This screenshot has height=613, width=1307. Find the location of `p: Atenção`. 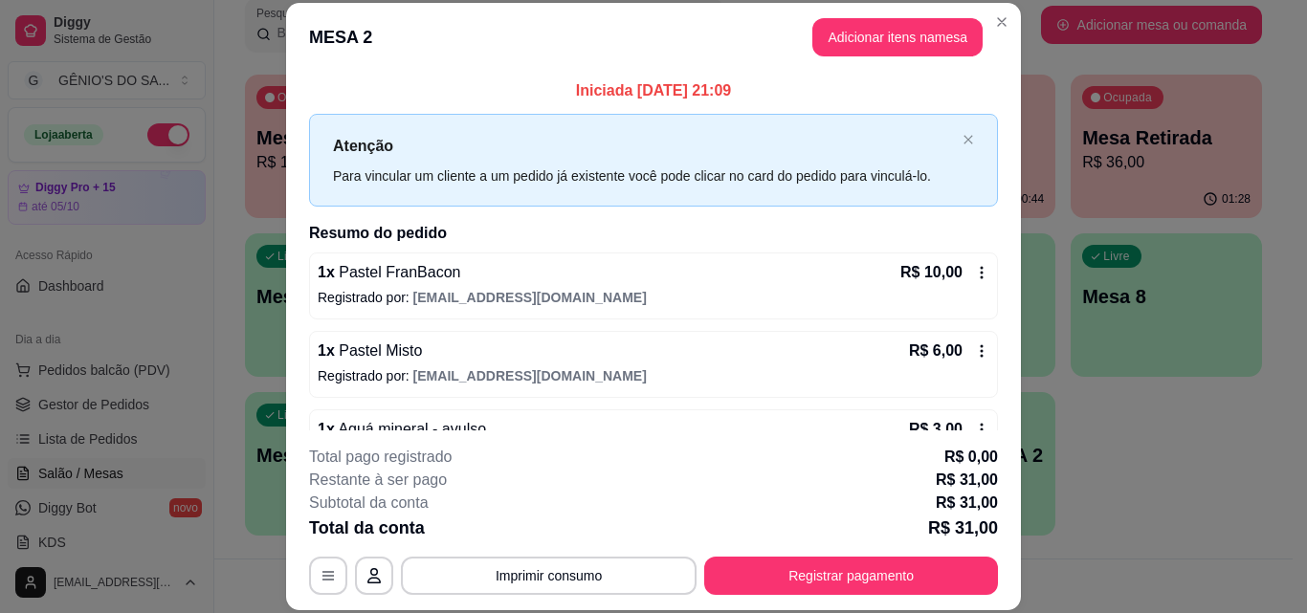

p: Atenção is located at coordinates (644, 145).